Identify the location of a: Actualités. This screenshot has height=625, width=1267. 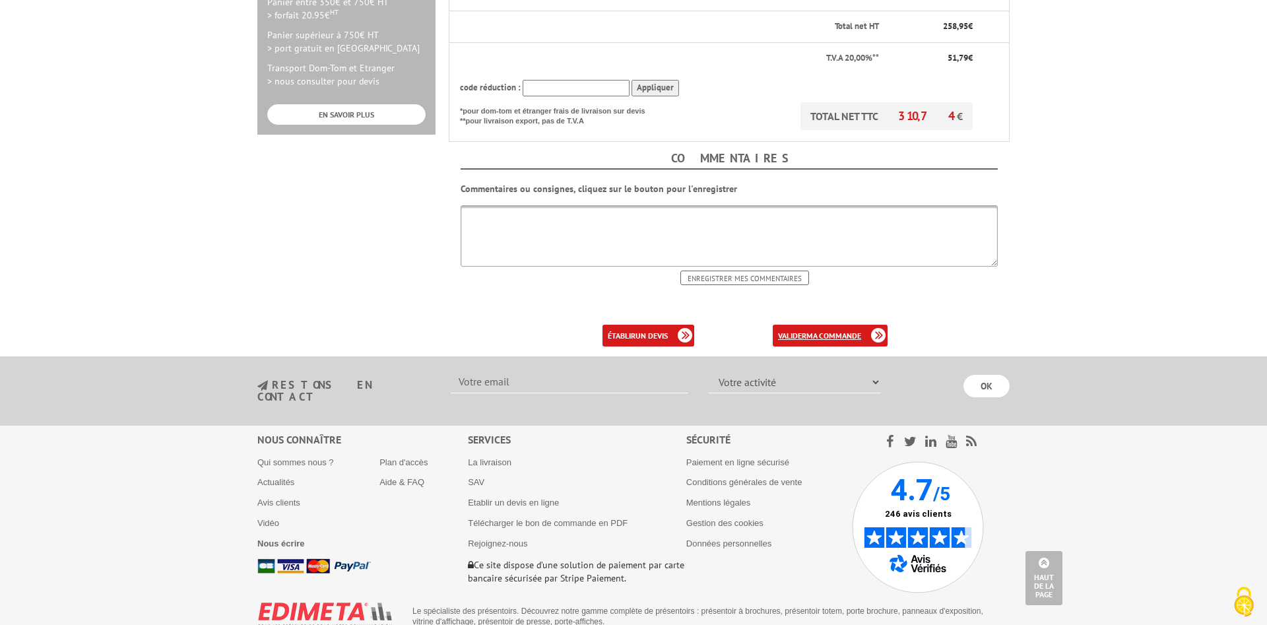
(276, 482).